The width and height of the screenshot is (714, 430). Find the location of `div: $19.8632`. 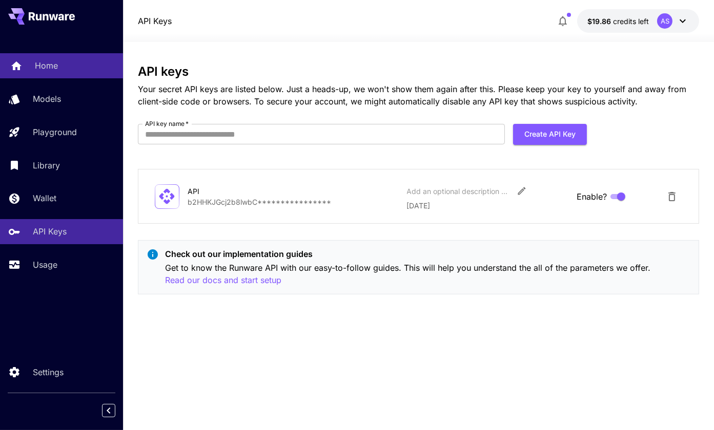

div: $19.8632 is located at coordinates (618, 21).